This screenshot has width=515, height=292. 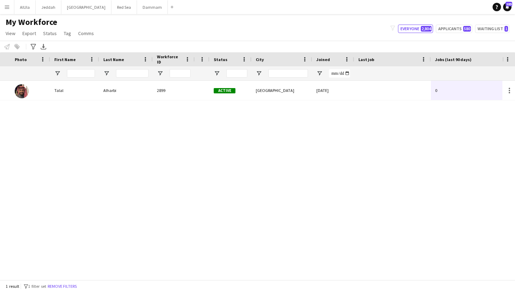 I want to click on span: Comms, so click(x=86, y=33).